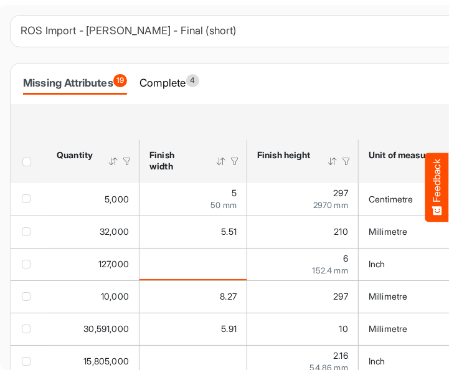  What do you see at coordinates (224, 205) in the screenshot?
I see `span: 50 mm` at bounding box center [224, 205].